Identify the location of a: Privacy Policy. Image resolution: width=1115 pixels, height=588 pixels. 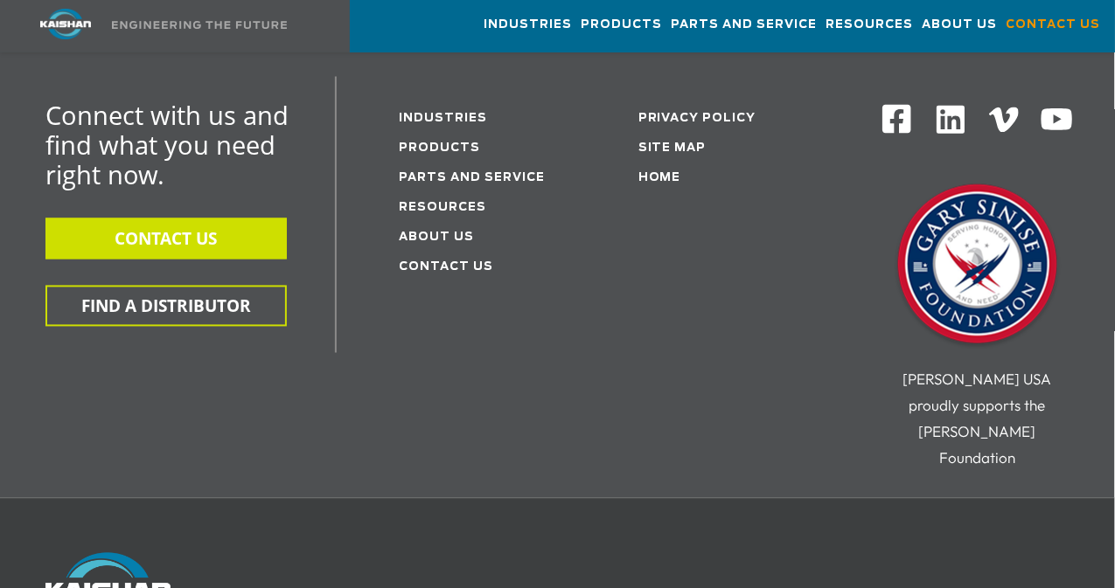
(697, 119).